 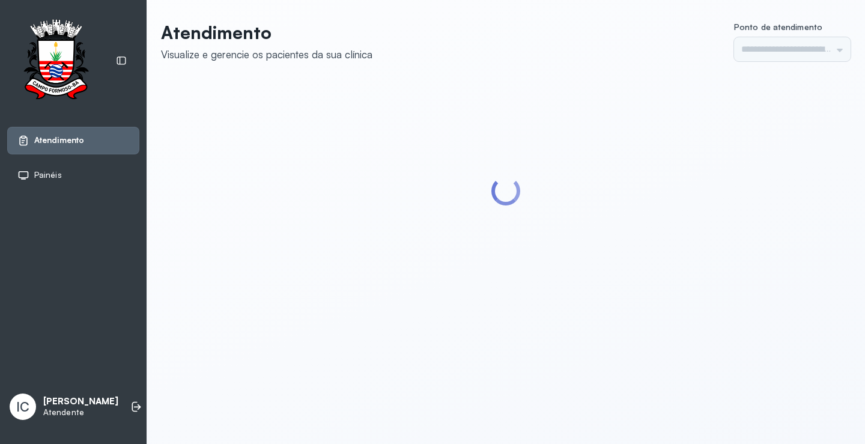 I want to click on p: Atendente, so click(x=80, y=412).